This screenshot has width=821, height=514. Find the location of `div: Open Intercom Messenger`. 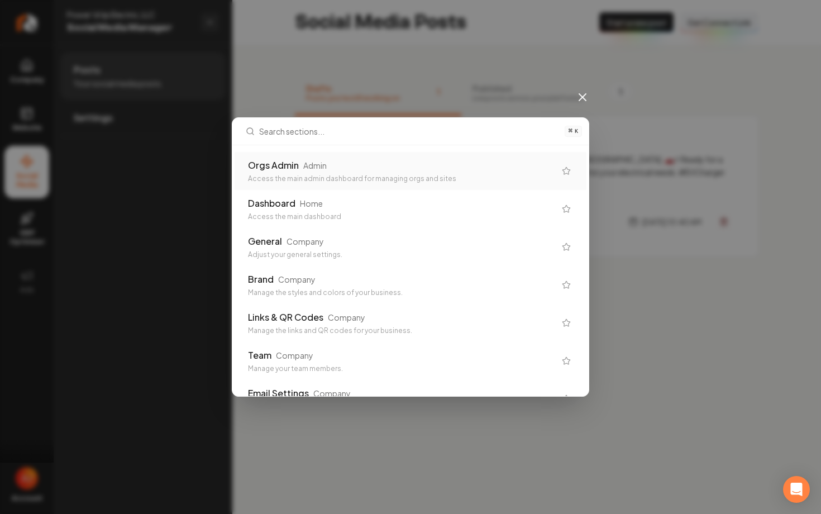

div: Open Intercom Messenger is located at coordinates (796, 489).